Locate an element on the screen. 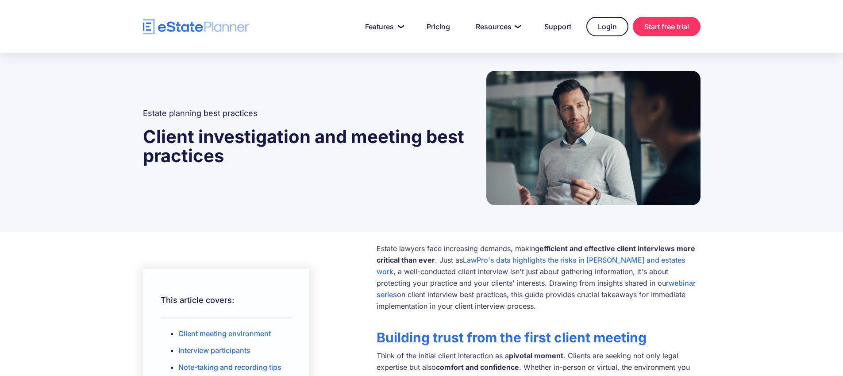 Image resolution: width=843 pixels, height=376 pixels. a: Client meeting environment is located at coordinates (224, 333).